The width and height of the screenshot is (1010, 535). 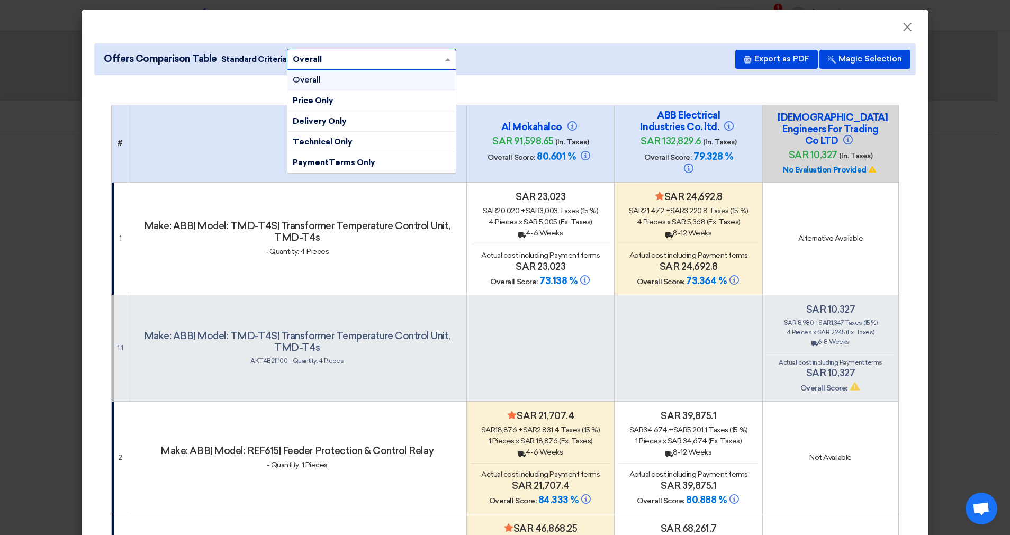 I want to click on div: 18,876 + 2,831.4 Taxes (15 %), so click(x=540, y=430).